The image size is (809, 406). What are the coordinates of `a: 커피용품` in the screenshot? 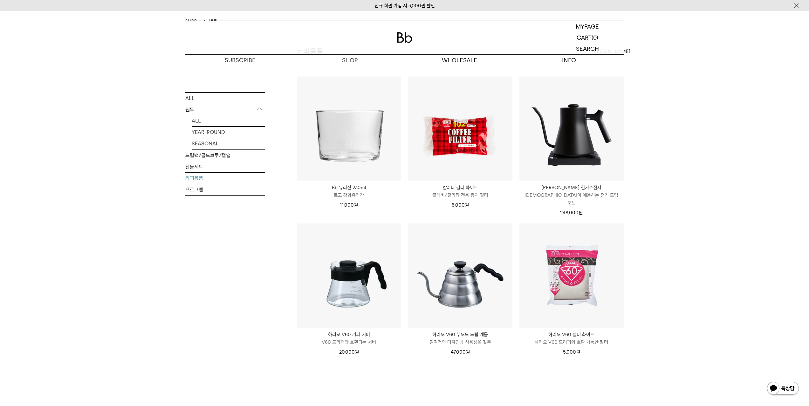 It's located at (225, 178).